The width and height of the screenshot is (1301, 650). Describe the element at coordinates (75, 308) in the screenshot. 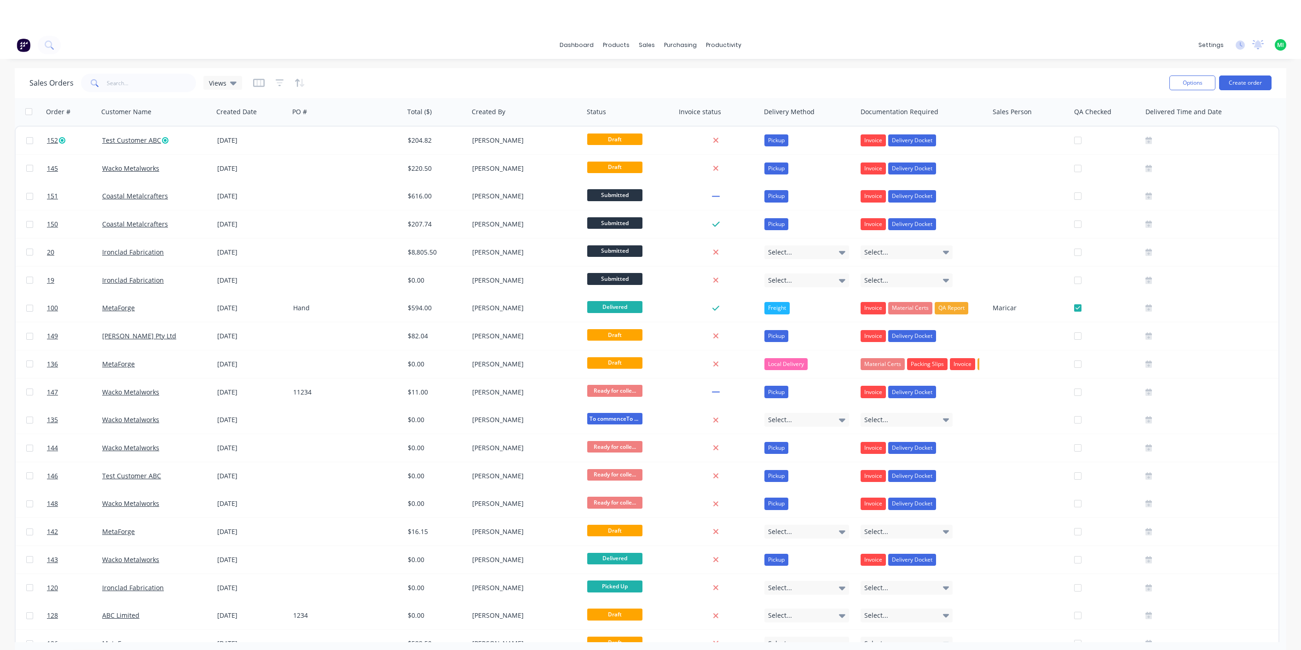

I see `a: 100` at that location.